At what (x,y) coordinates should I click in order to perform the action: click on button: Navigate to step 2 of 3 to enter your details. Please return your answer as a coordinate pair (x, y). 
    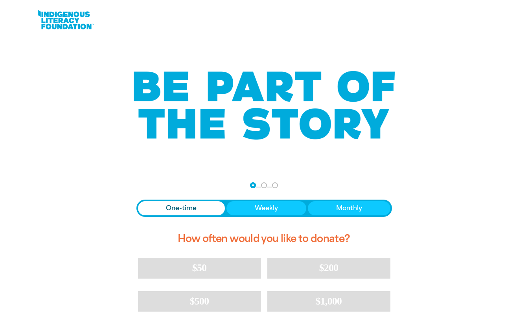
    Looking at the image, I should click on (264, 185).